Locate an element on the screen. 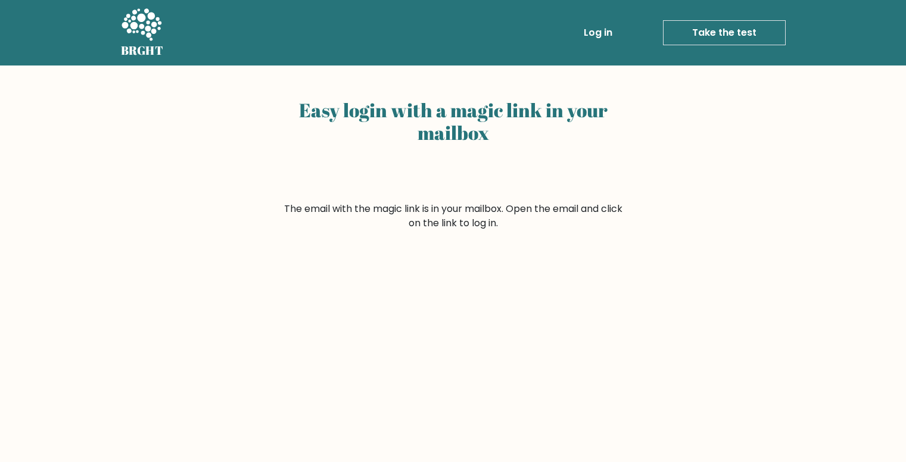 Image resolution: width=906 pixels, height=462 pixels. h5: BRGHT is located at coordinates (142, 51).